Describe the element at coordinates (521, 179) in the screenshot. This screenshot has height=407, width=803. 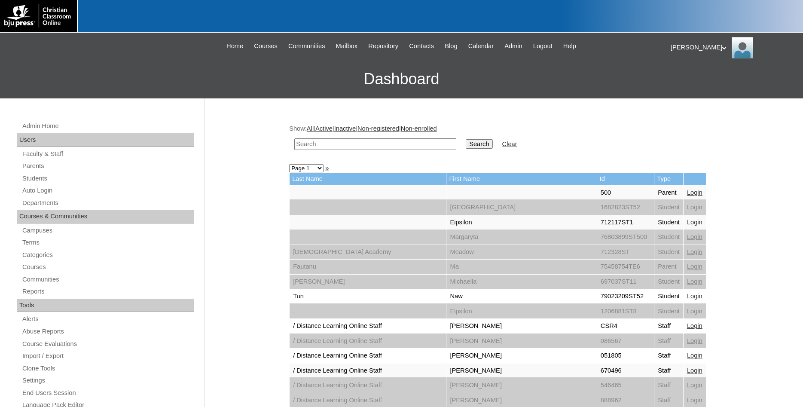
I see `td: First Name` at that location.